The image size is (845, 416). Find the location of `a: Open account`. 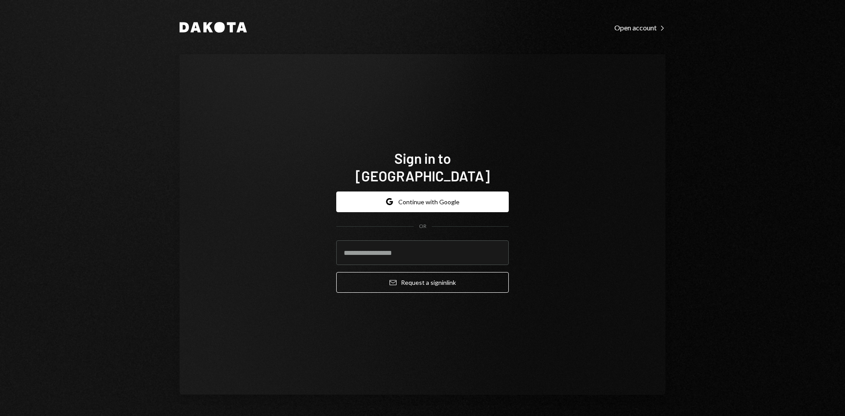

a: Open account is located at coordinates (640, 27).